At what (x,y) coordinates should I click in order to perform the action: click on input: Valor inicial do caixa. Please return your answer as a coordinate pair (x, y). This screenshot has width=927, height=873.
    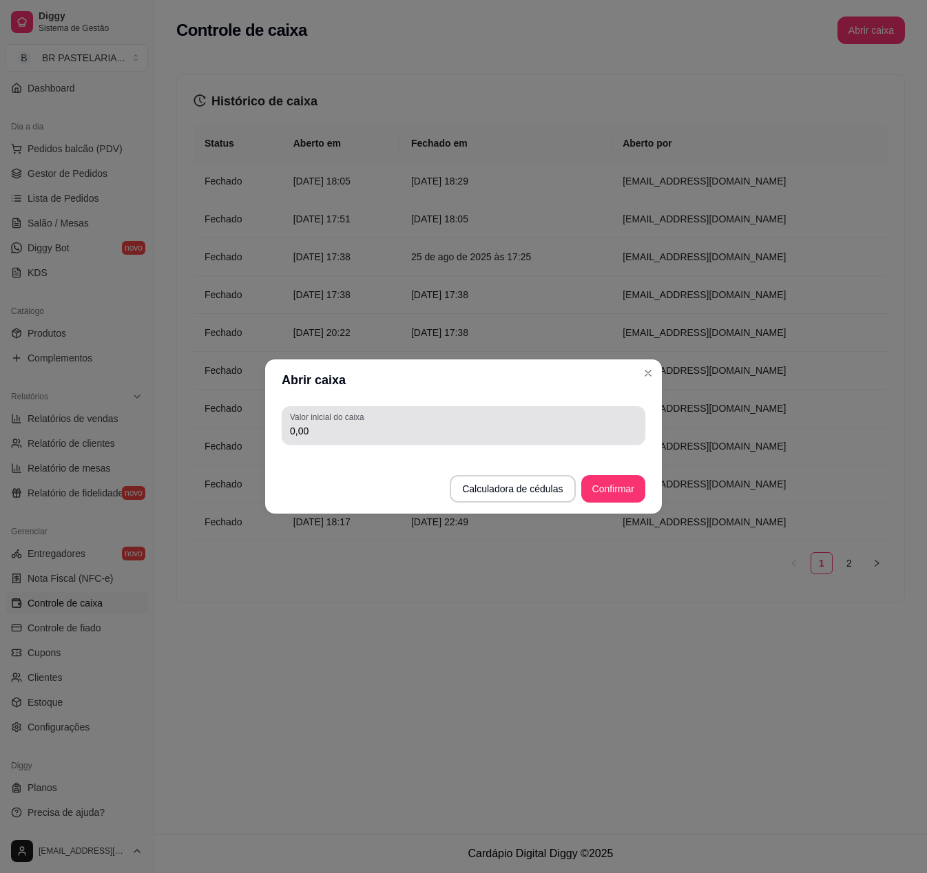
    Looking at the image, I should click on (463, 431).